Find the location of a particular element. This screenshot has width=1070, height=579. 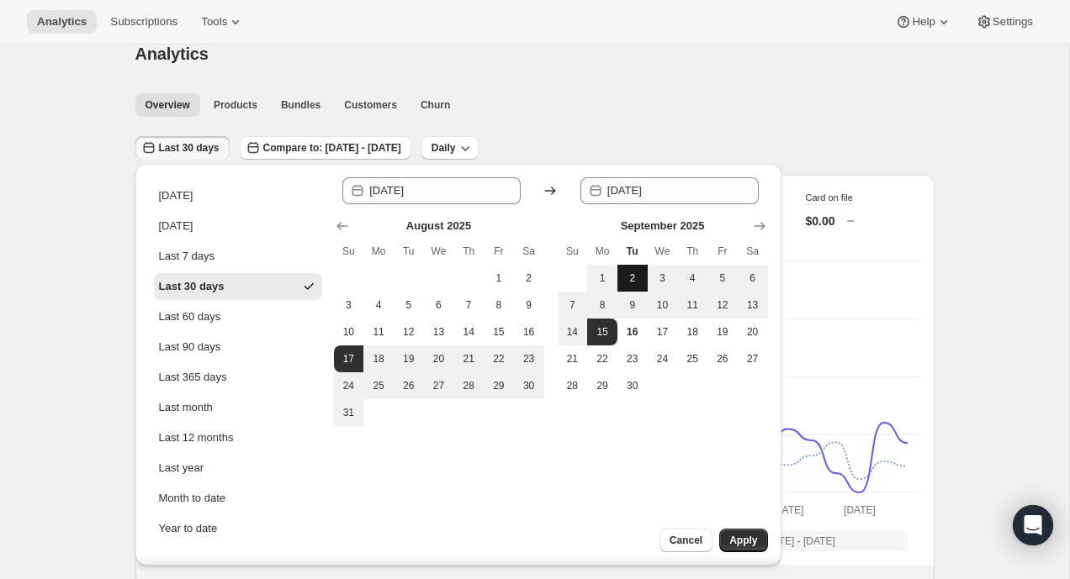

span: 21 is located at coordinates (573, 359).